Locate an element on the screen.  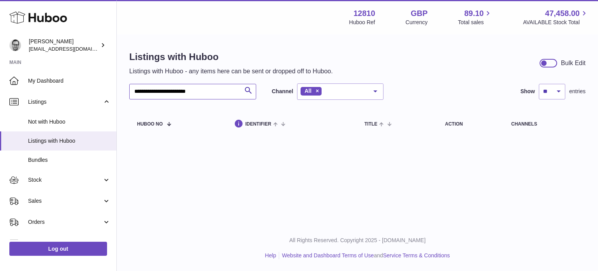
div: channels is located at coordinates (544, 124).